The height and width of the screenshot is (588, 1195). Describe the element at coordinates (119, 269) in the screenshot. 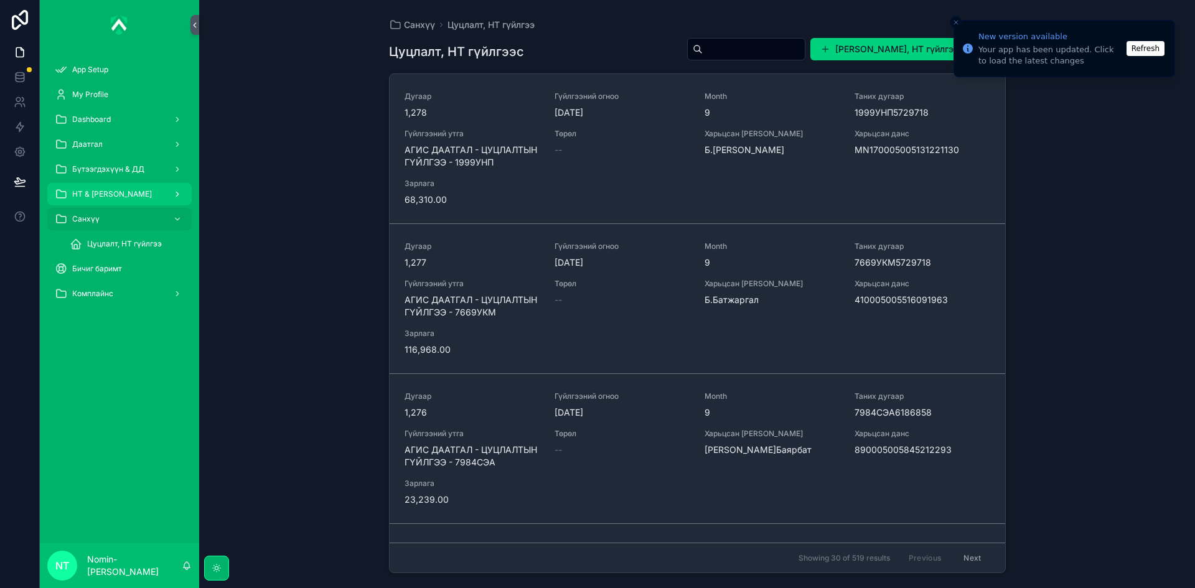

I see `a: Бичиг баримт` at that location.